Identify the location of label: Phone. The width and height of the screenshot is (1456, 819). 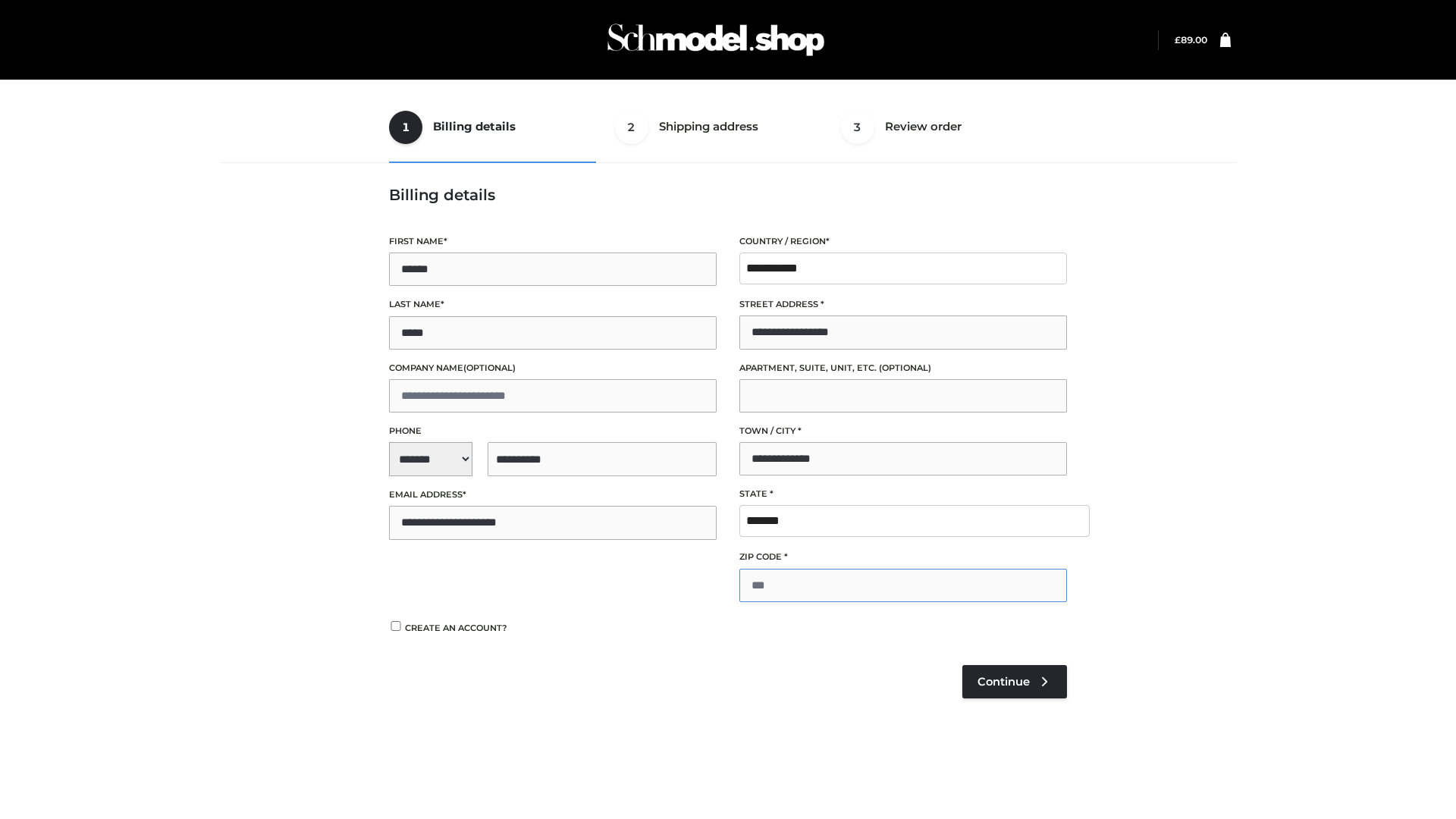
(553, 431).